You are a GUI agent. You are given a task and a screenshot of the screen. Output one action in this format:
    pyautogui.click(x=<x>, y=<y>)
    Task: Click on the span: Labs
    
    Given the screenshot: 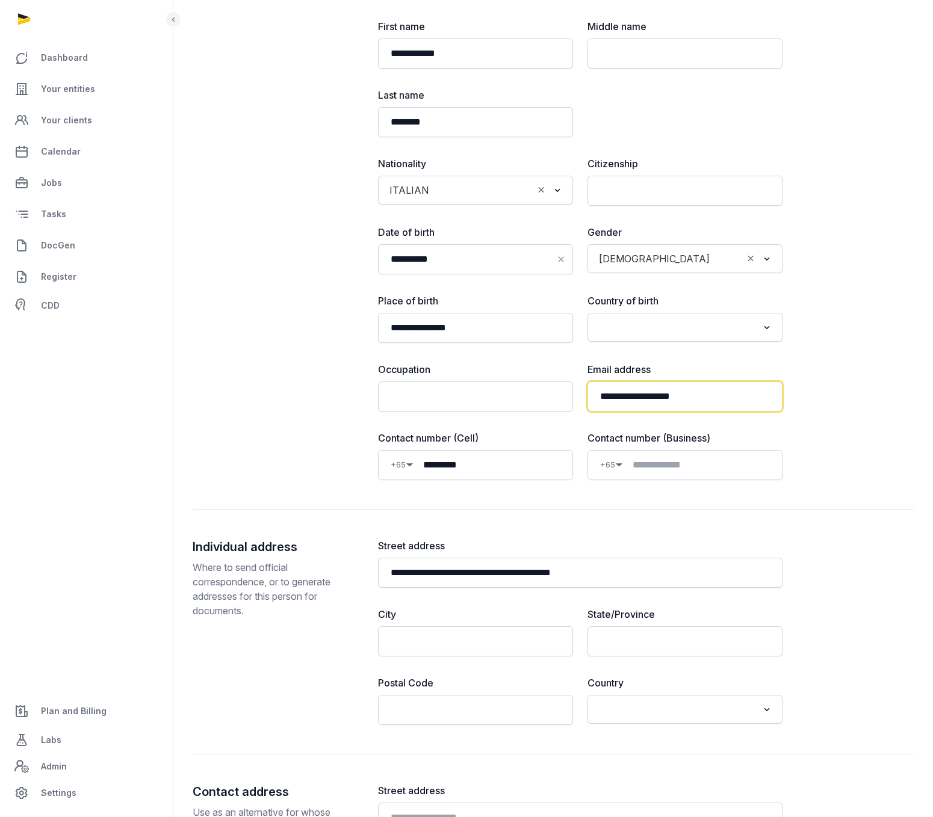 What is the action you would take?
    pyautogui.click(x=51, y=740)
    